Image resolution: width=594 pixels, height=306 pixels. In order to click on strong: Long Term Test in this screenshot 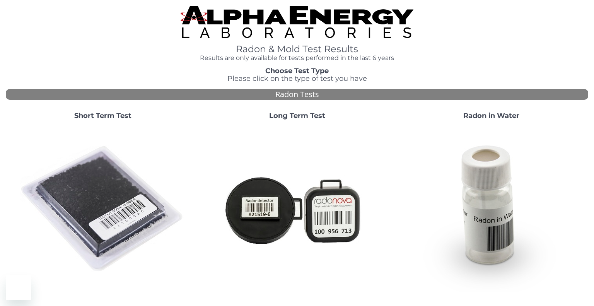, I will do `click(297, 116)`.